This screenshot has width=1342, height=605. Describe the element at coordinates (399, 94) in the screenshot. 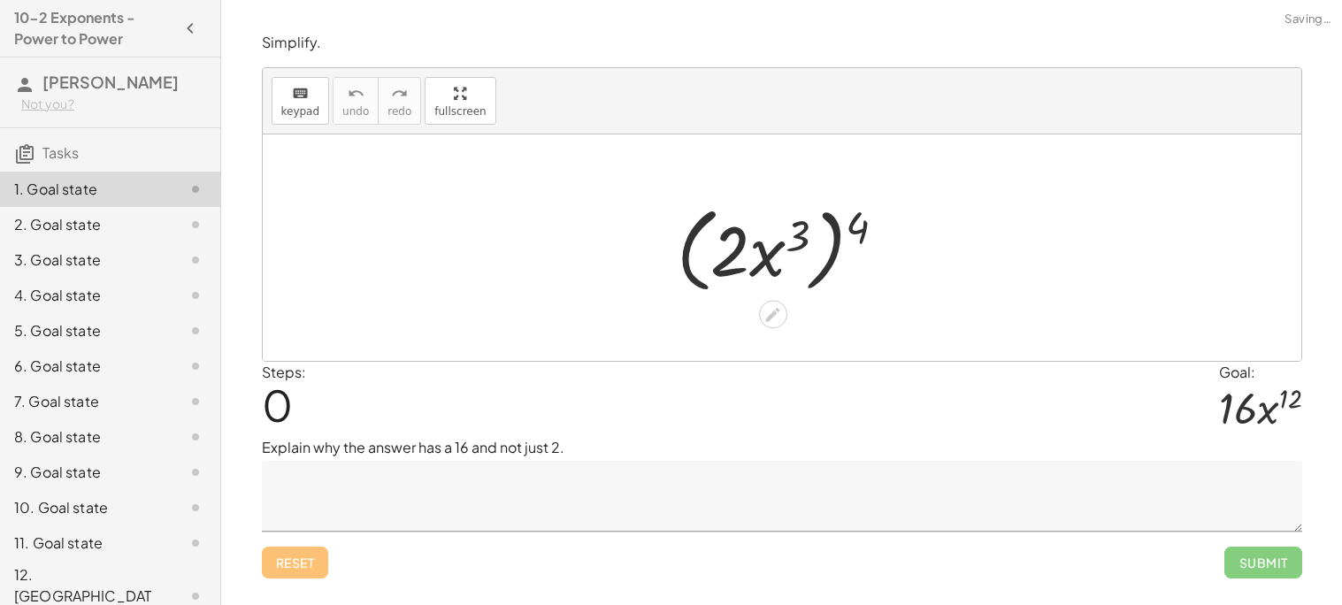

I see `i: redo` at that location.